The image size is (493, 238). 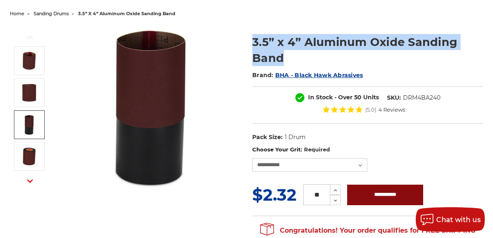 What do you see at coordinates (422, 98) in the screenshot?
I see `dd: DRM4BA240` at bounding box center [422, 98].